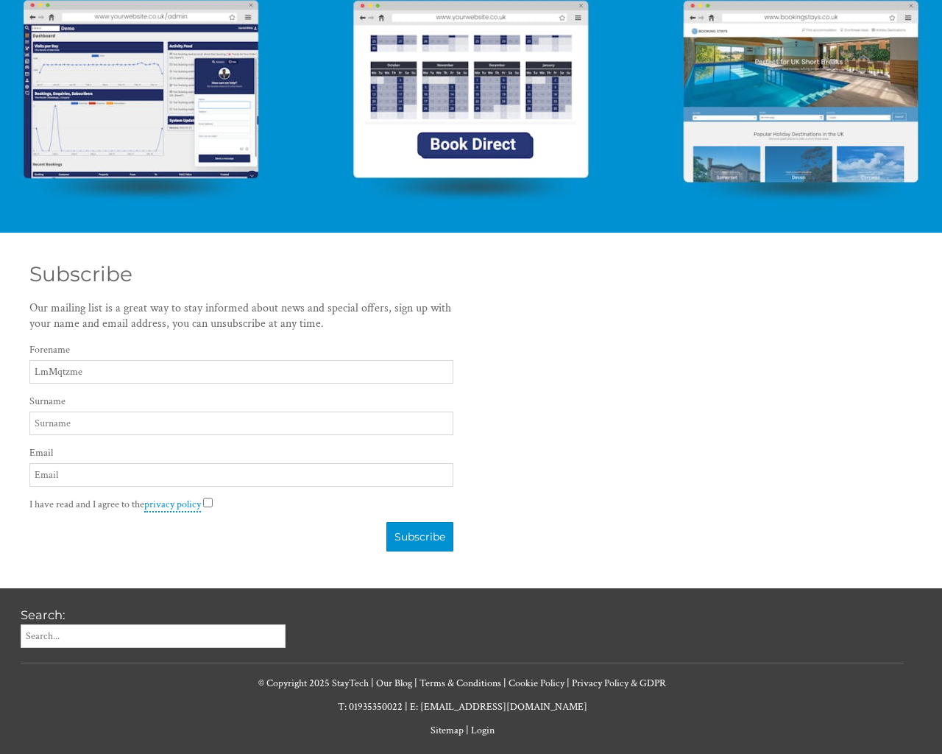 Image resolution: width=942 pixels, height=754 pixels. What do you see at coordinates (447, 730) in the screenshot?
I see `a: Sitemap` at bounding box center [447, 730].